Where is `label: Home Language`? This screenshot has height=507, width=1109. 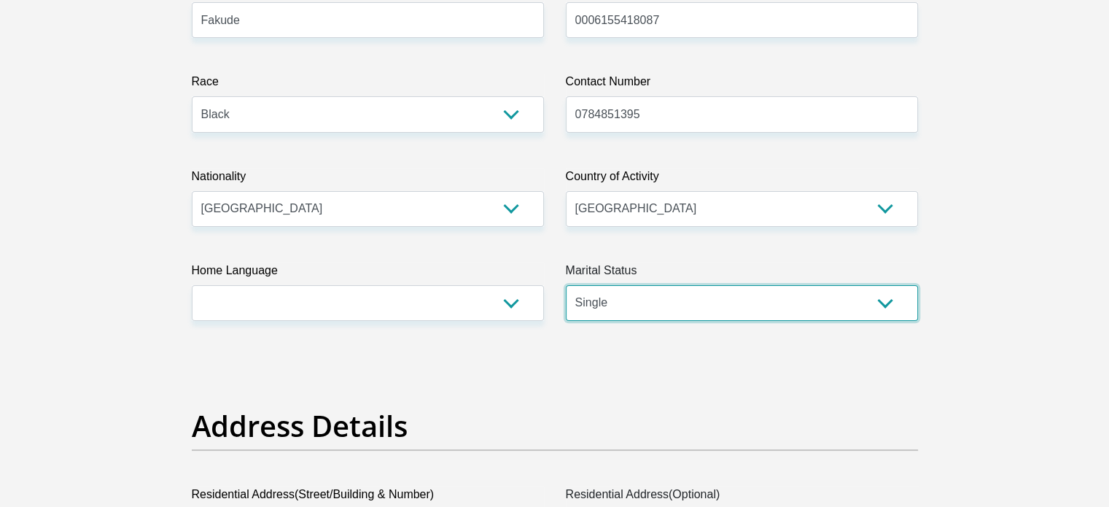
label: Home Language is located at coordinates (367, 273).